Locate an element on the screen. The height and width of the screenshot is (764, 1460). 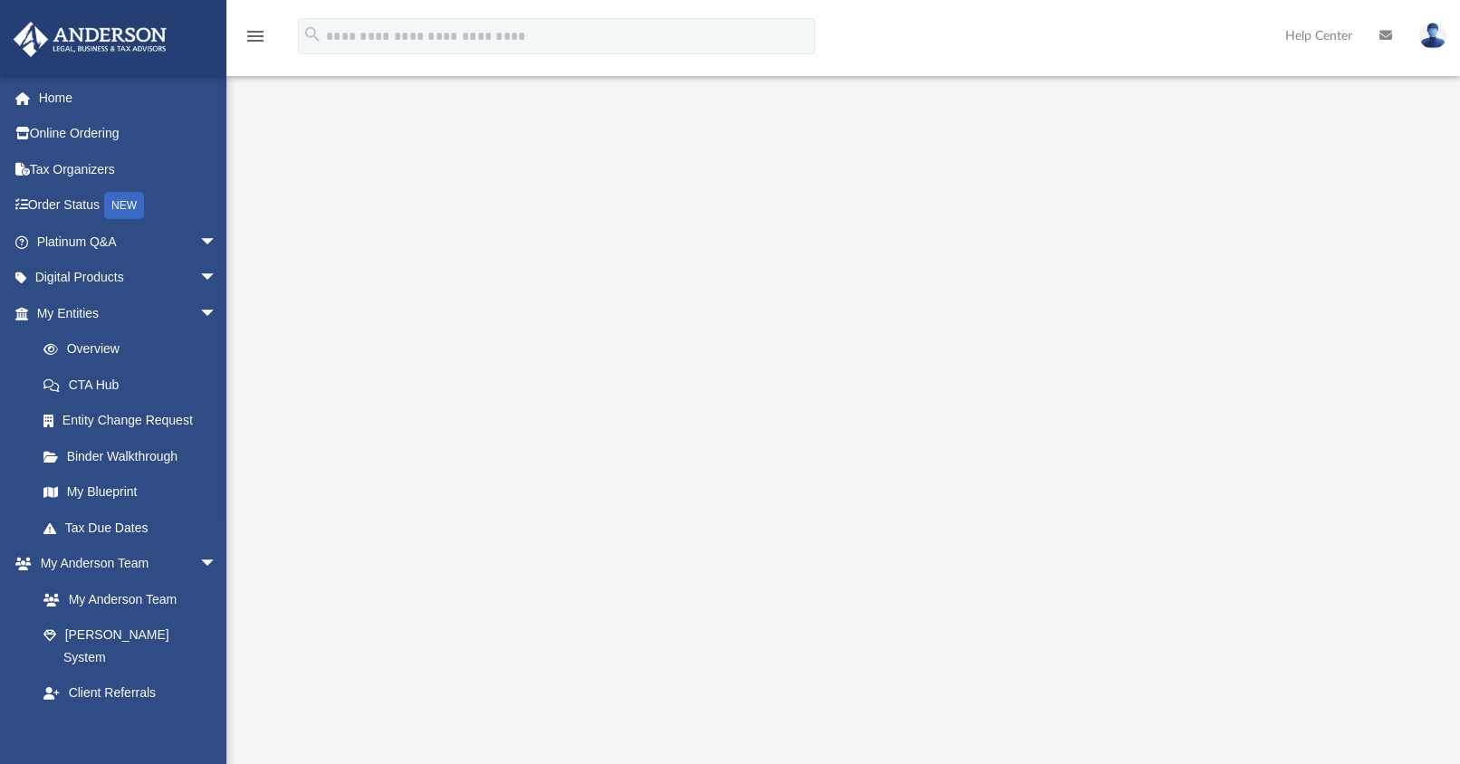
a: Online Ordering is located at coordinates (129, 134).